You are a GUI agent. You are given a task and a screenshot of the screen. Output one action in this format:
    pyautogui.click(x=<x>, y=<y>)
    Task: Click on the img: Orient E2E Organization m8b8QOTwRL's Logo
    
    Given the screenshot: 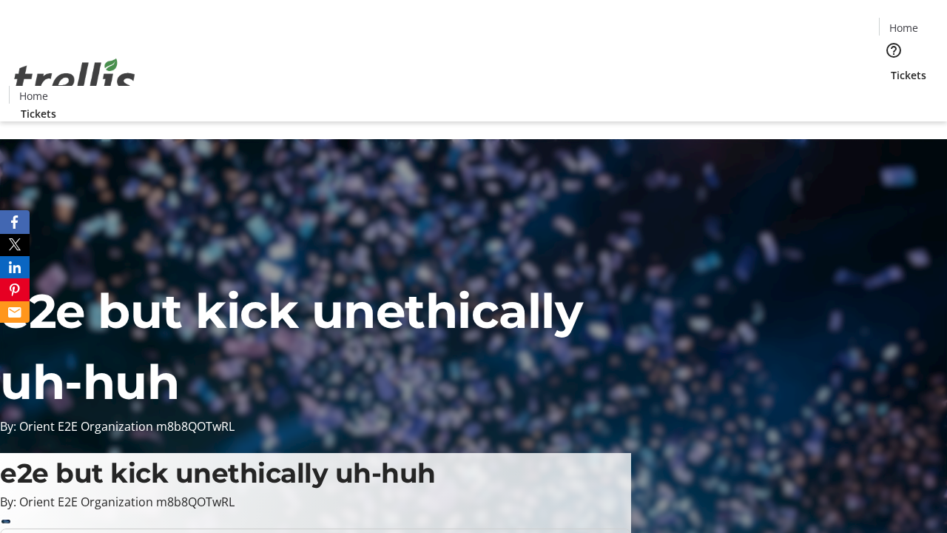 What is the action you would take?
    pyautogui.click(x=75, y=79)
    